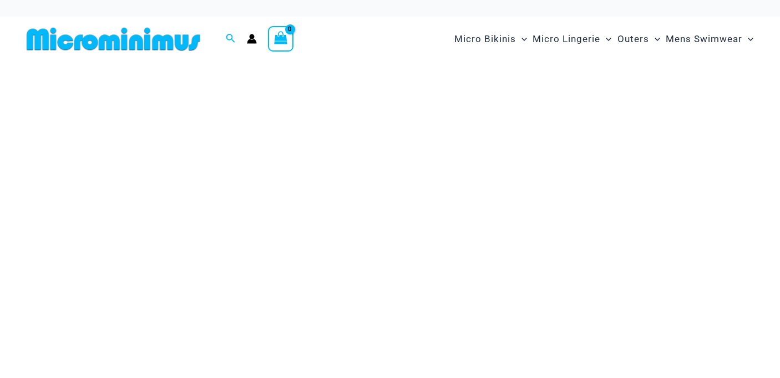 The height and width of the screenshot is (378, 780). Describe the element at coordinates (252, 39) in the screenshot. I see `a: Account icon link` at that location.